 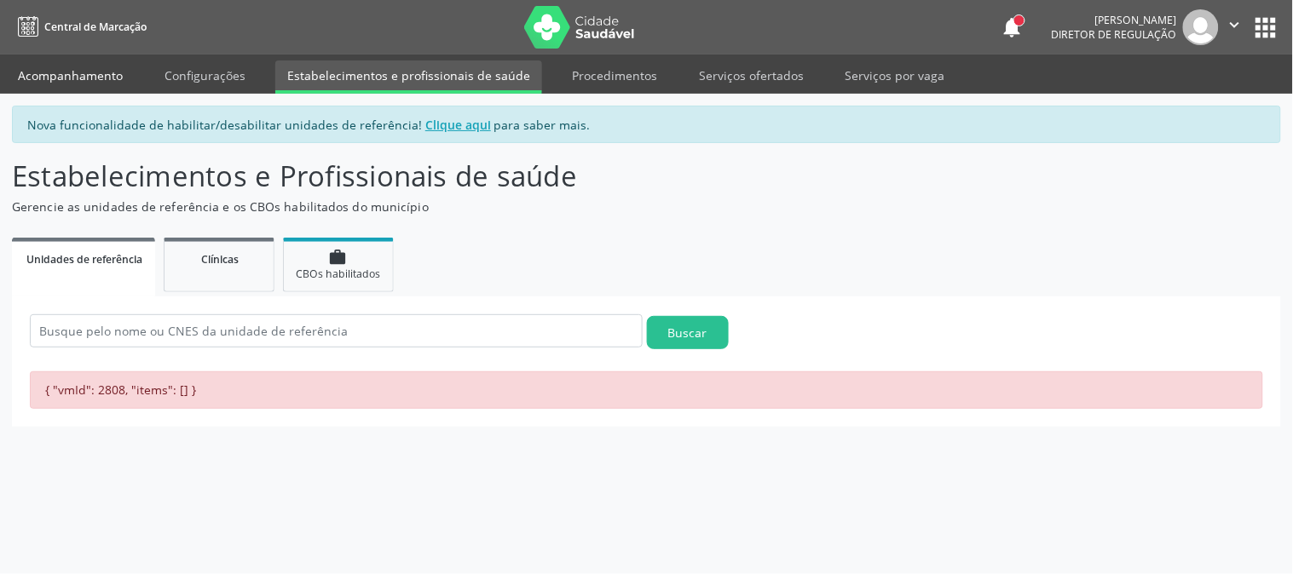 What do you see at coordinates (95, 26) in the screenshot?
I see `span: Central de Marcação` at bounding box center [95, 26].